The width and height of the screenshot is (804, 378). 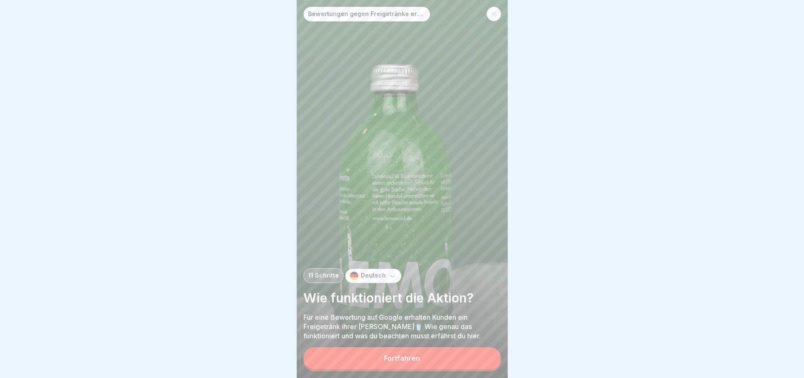 What do you see at coordinates (402, 298) in the screenshot?
I see `p: Wie funktioniert die Aktion?` at bounding box center [402, 298].